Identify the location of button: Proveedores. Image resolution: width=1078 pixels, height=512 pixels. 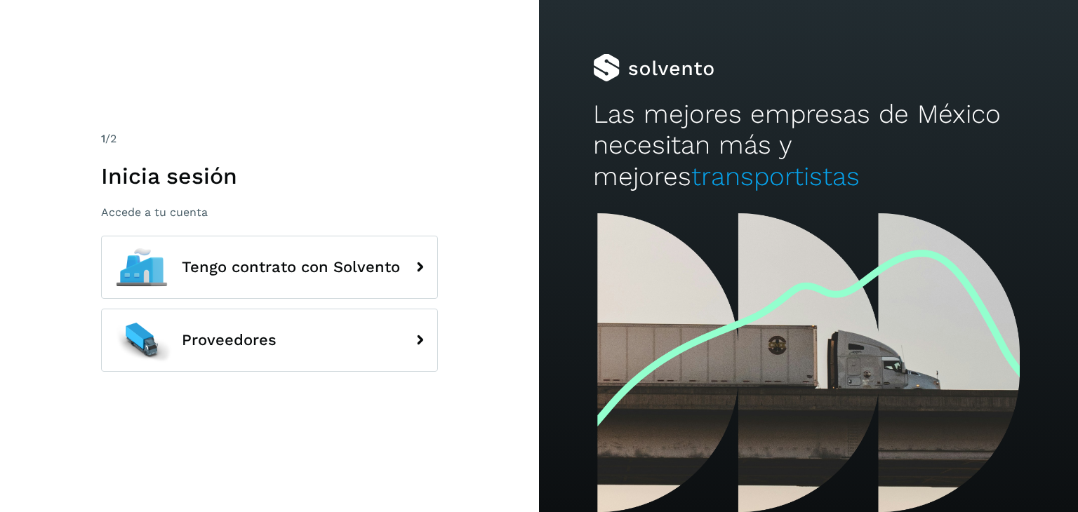
(270, 340).